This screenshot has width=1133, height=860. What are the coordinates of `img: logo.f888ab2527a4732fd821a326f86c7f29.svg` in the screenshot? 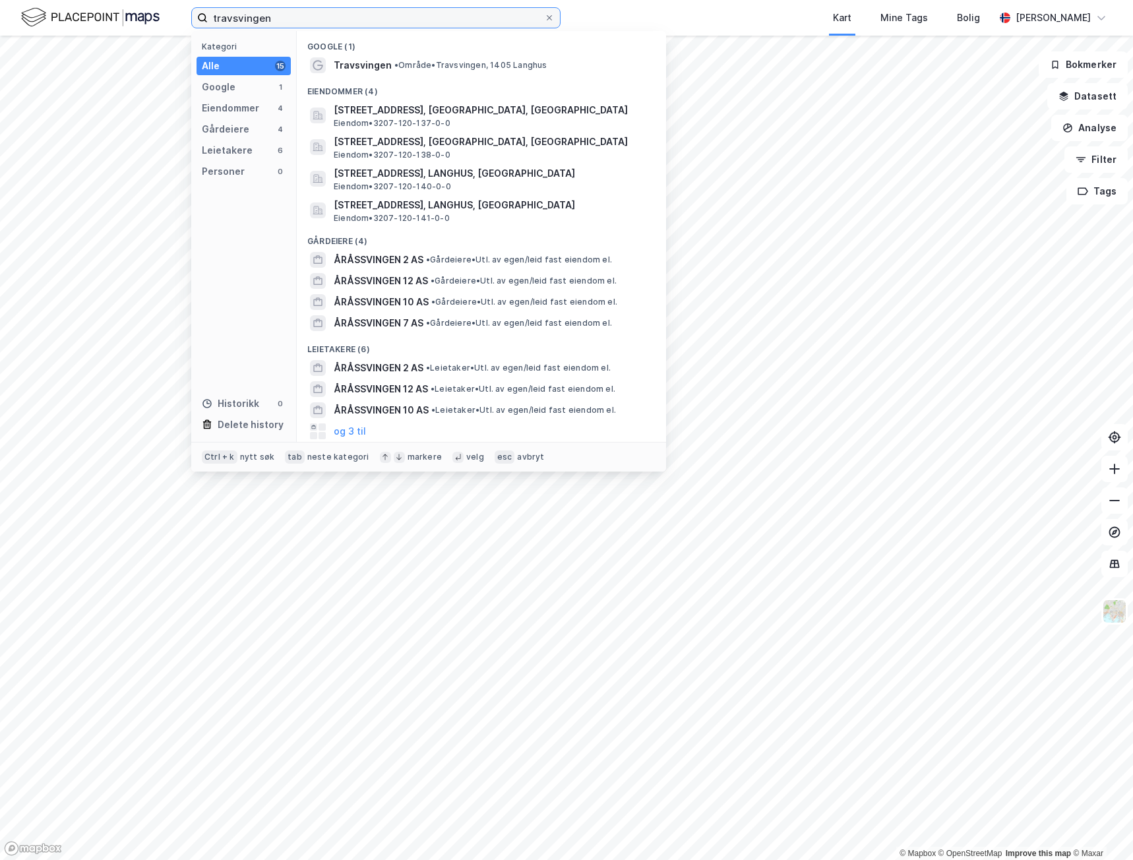 It's located at (90, 17).